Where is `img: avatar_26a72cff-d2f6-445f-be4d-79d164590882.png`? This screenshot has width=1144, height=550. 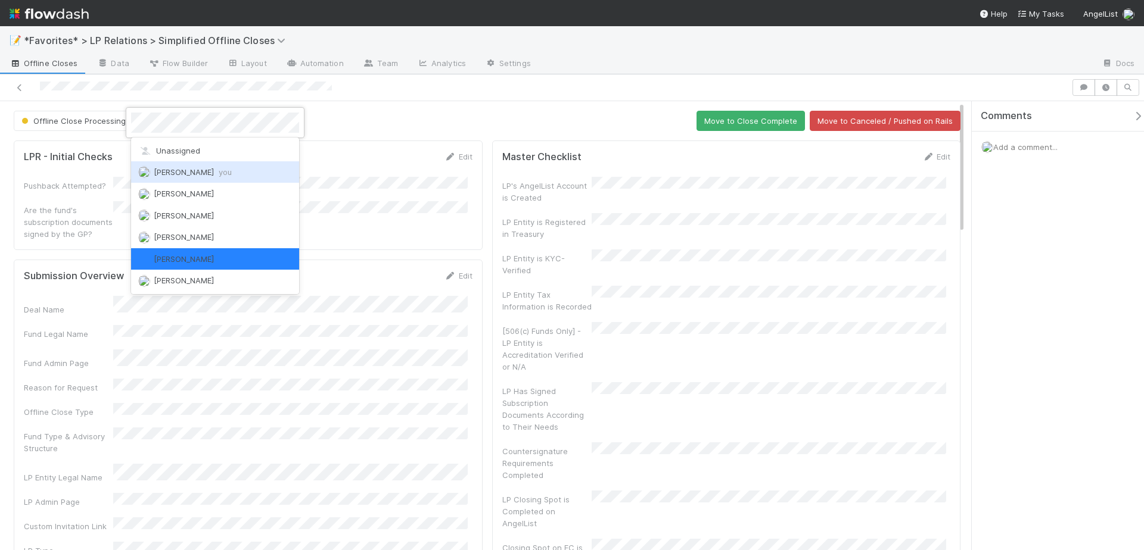 img: avatar_26a72cff-d2f6-445f-be4d-79d164590882.png is located at coordinates (144, 238).